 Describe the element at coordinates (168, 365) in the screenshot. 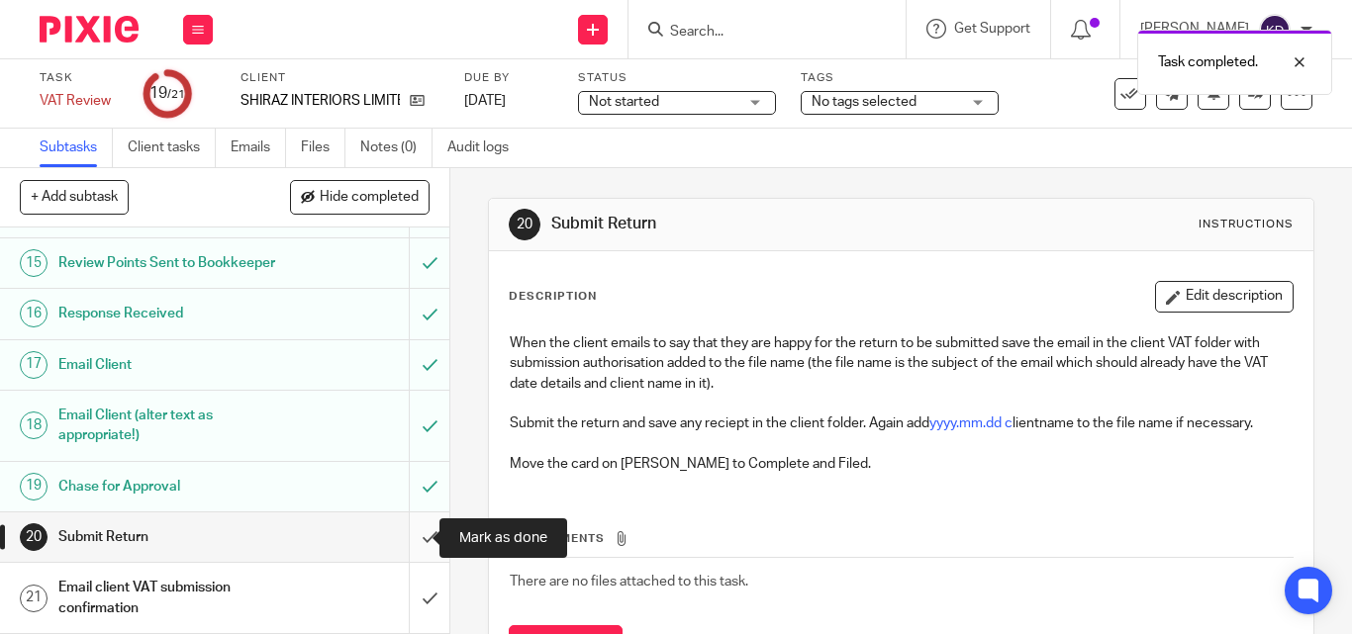

I see `h1: Email Client` at that location.